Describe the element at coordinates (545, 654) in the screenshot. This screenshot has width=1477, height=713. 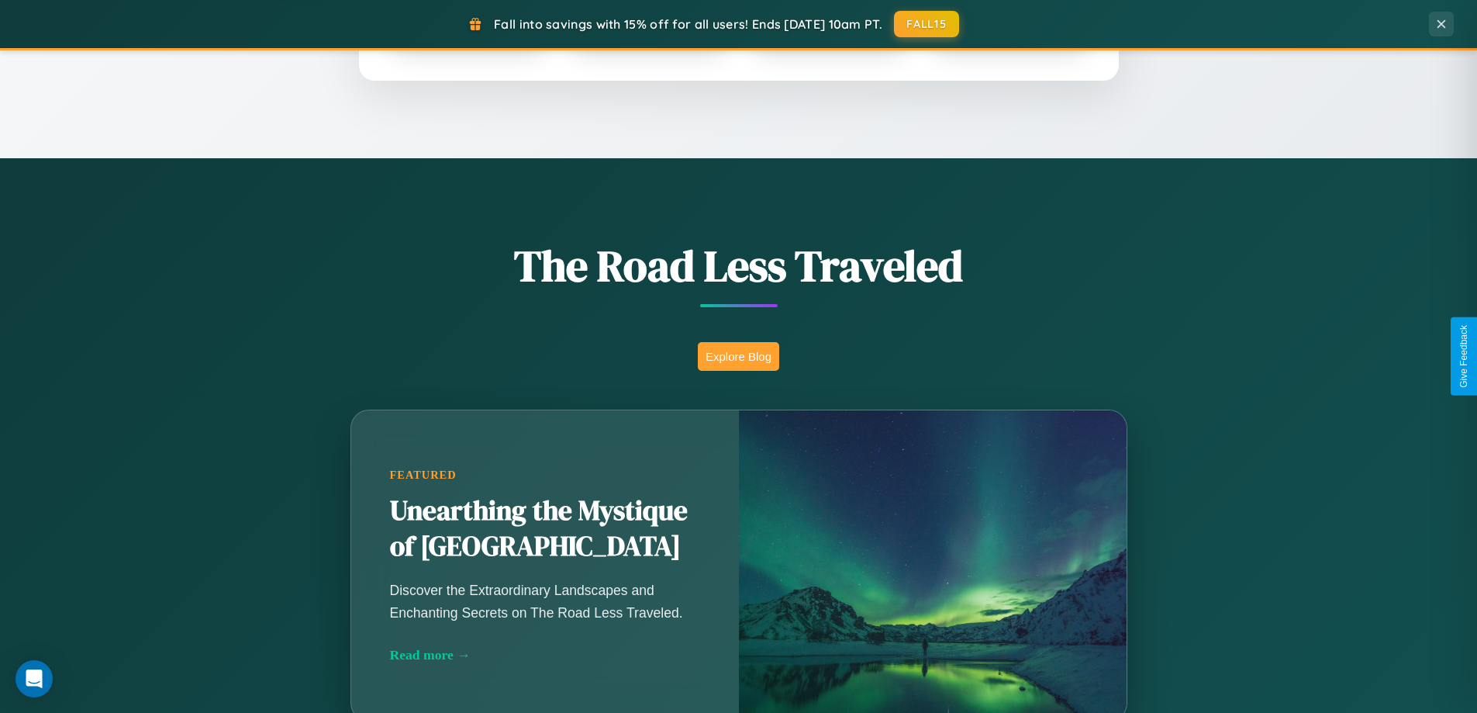
I see `div: Read more →` at that location.